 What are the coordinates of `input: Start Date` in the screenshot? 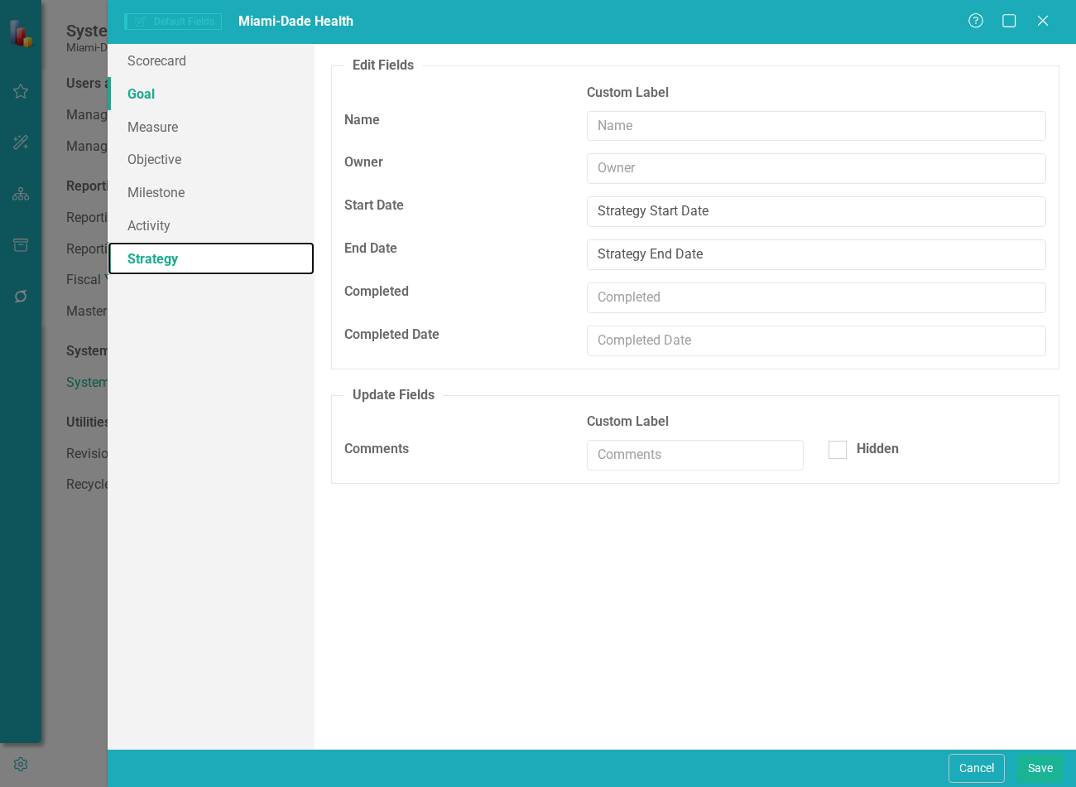 It's located at (816, 211).